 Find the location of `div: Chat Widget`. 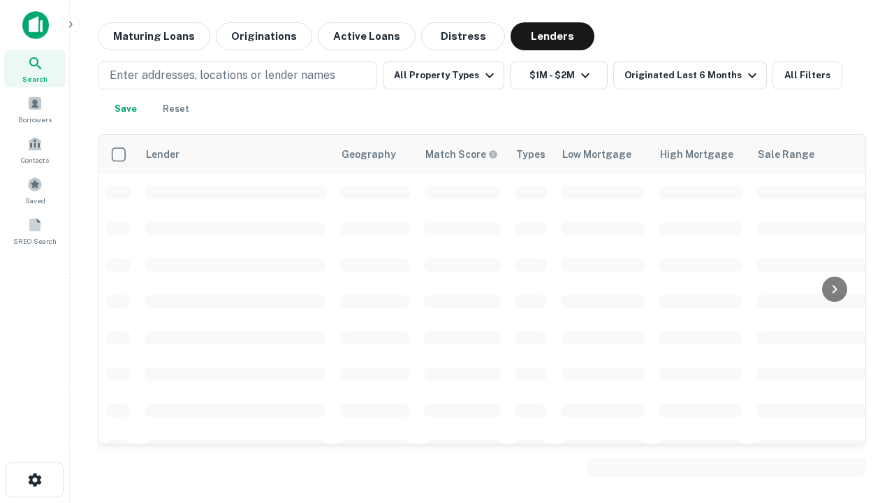

div: Chat Widget is located at coordinates (859, 380).